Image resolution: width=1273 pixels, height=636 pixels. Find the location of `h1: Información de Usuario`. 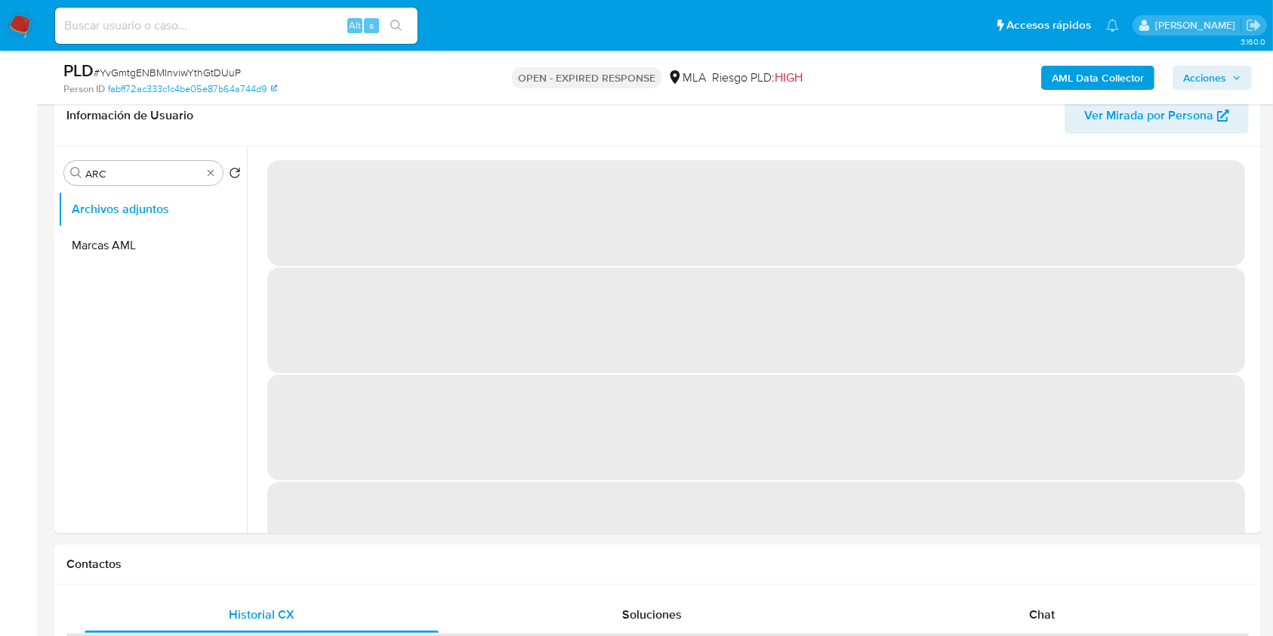

h1: Información de Usuario is located at coordinates (130, 115).